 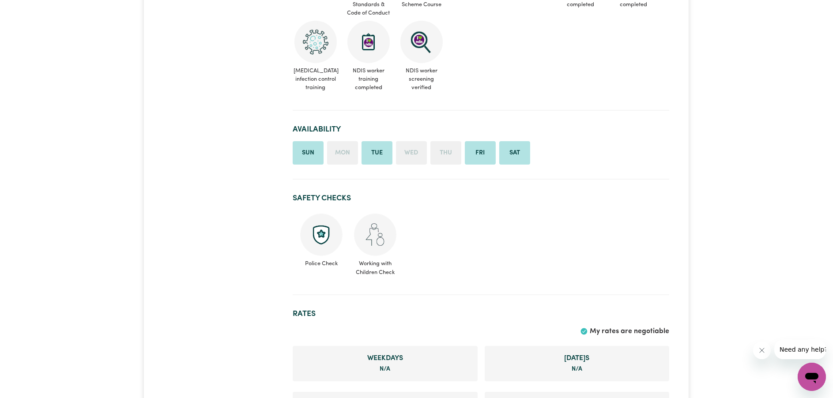 What do you see at coordinates (375, 266) in the screenshot?
I see `span: Working with Children Check` at bounding box center [375, 266].